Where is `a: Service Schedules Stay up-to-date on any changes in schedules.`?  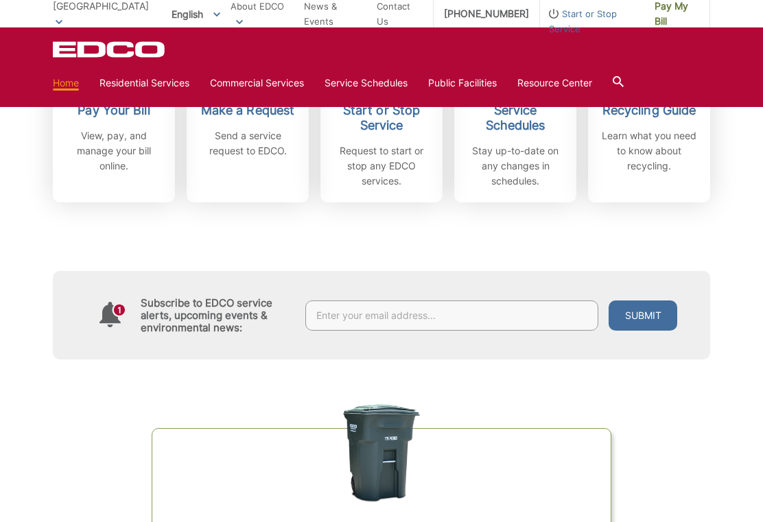 a: Service Schedules Stay up-to-date on any changes in schedules. is located at coordinates (515, 111).